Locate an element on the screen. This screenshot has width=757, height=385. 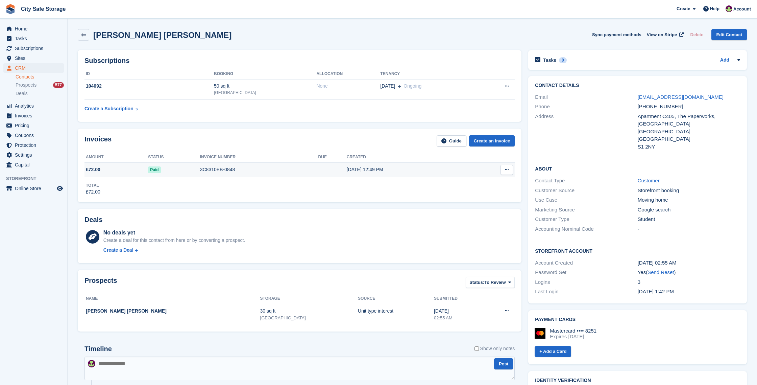
span: Analytics is located at coordinates (35, 106).